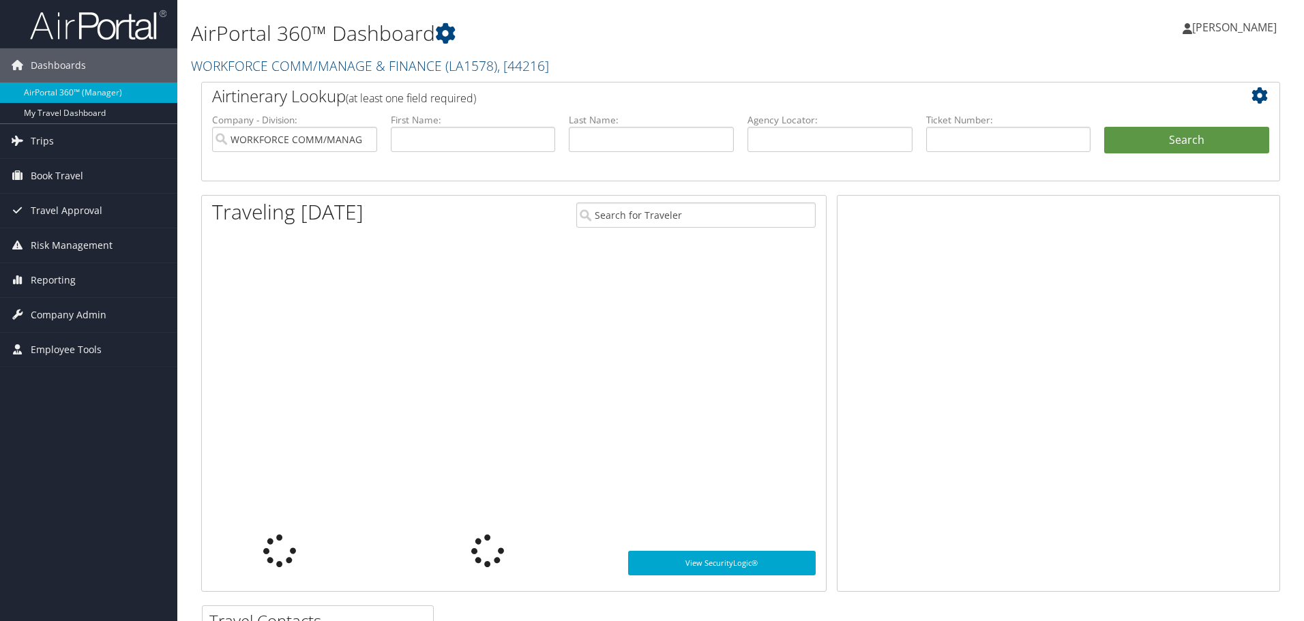  I want to click on span: Company Admin, so click(68, 315).